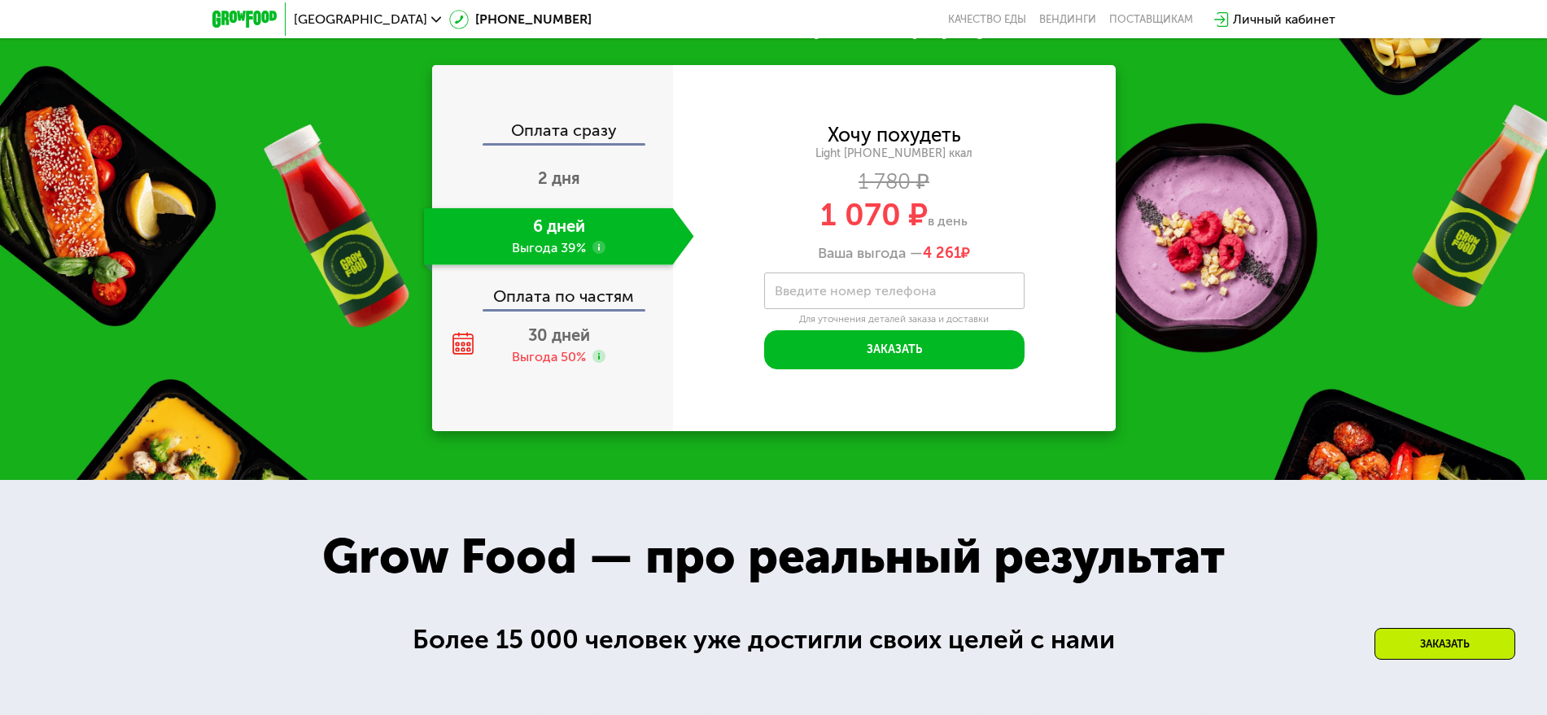  Describe the element at coordinates (1068, 20) in the screenshot. I see `a: Вендинги` at that location.